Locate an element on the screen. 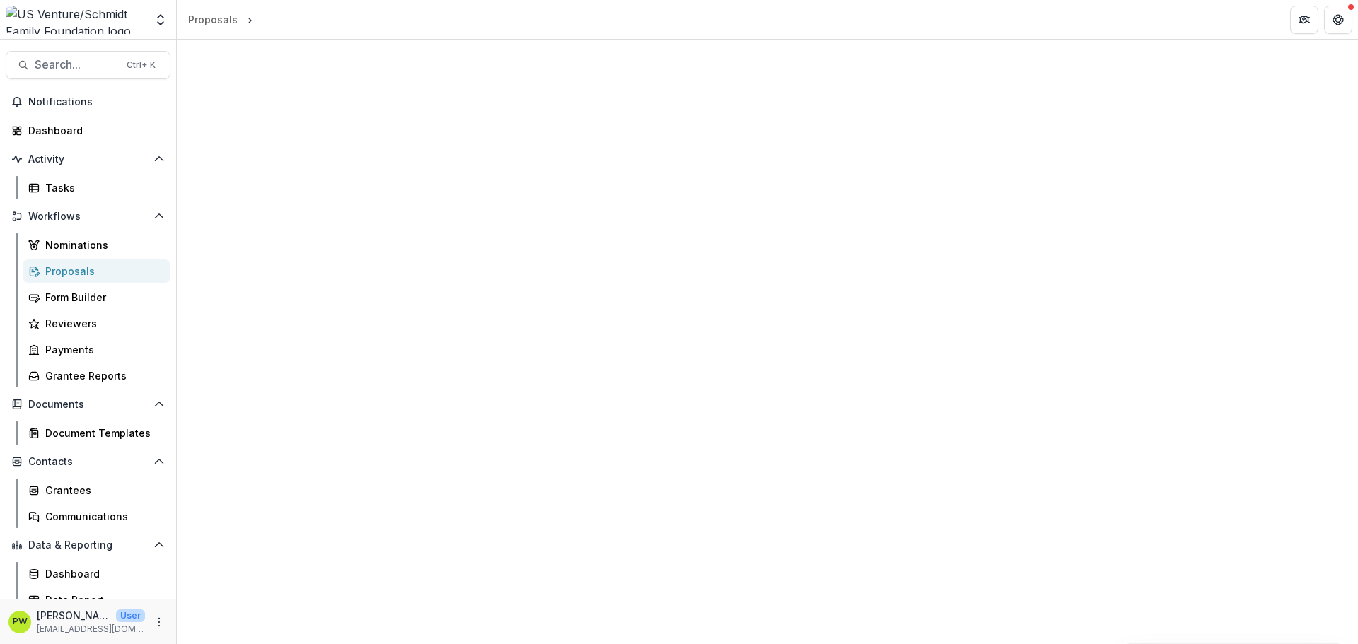 The height and width of the screenshot is (644, 1358). button: Open entity switcher is located at coordinates (161, 20).